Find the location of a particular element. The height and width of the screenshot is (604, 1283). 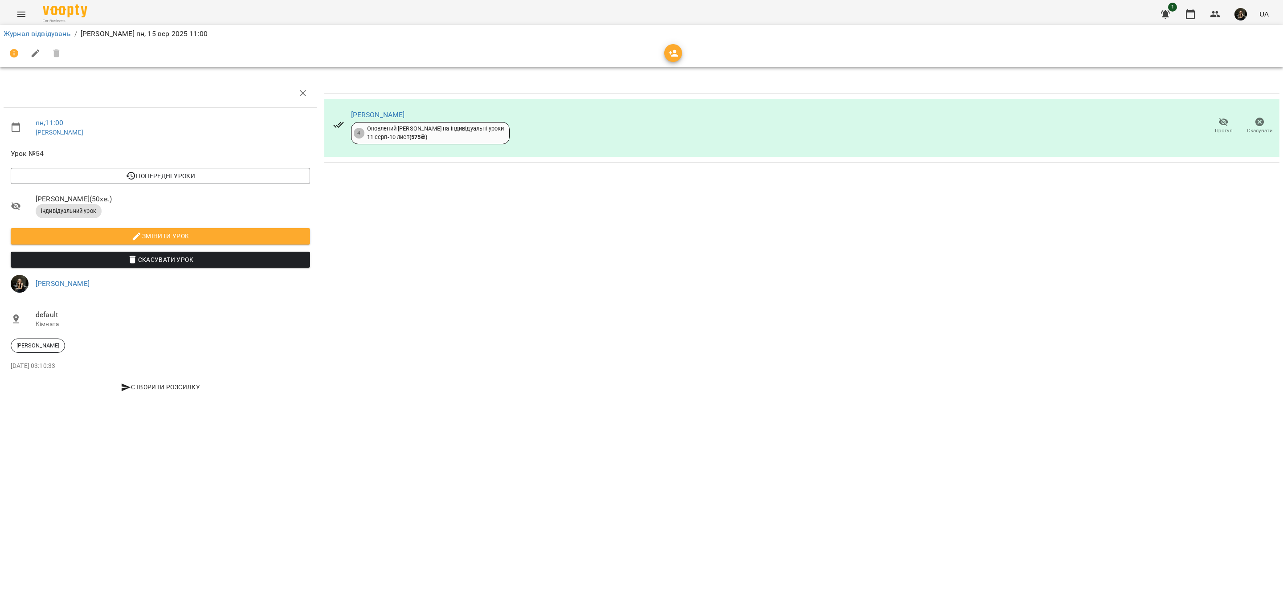

button: Скасувати Урок is located at coordinates (160, 260).